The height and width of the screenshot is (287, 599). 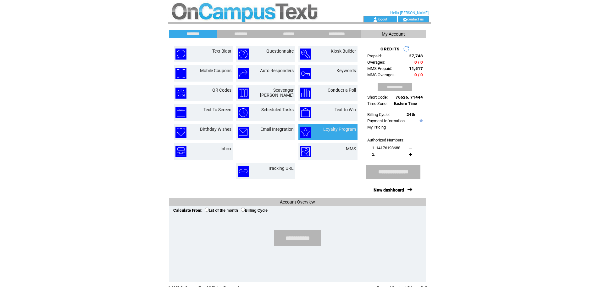 I want to click on a: Text to Win, so click(x=345, y=109).